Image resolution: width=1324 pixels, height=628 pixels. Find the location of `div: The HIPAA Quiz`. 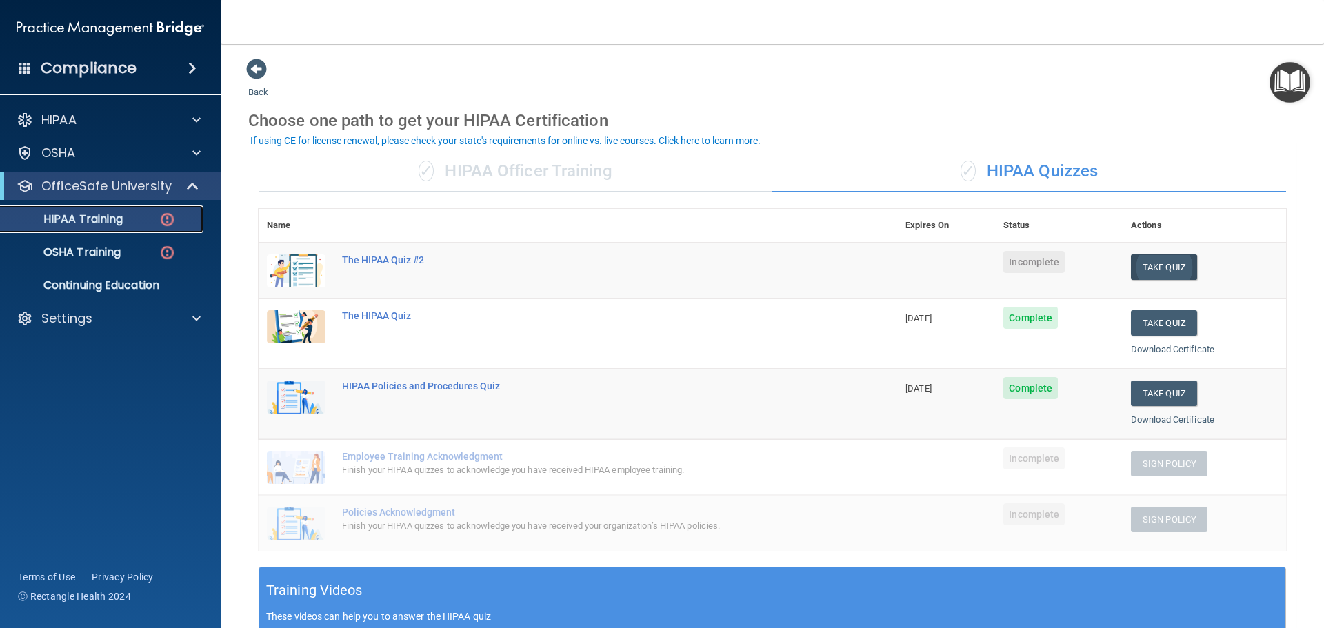

div: The HIPAA Quiz is located at coordinates (585, 316).